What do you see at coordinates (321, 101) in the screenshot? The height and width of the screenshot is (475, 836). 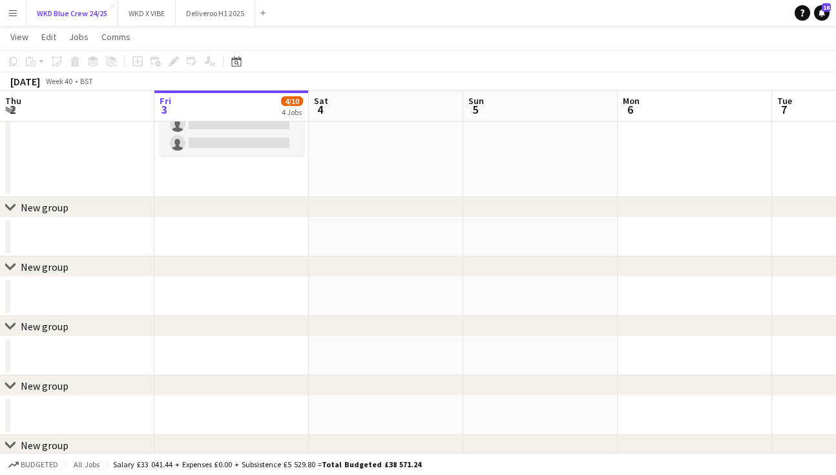 I see `span: Sat` at bounding box center [321, 101].